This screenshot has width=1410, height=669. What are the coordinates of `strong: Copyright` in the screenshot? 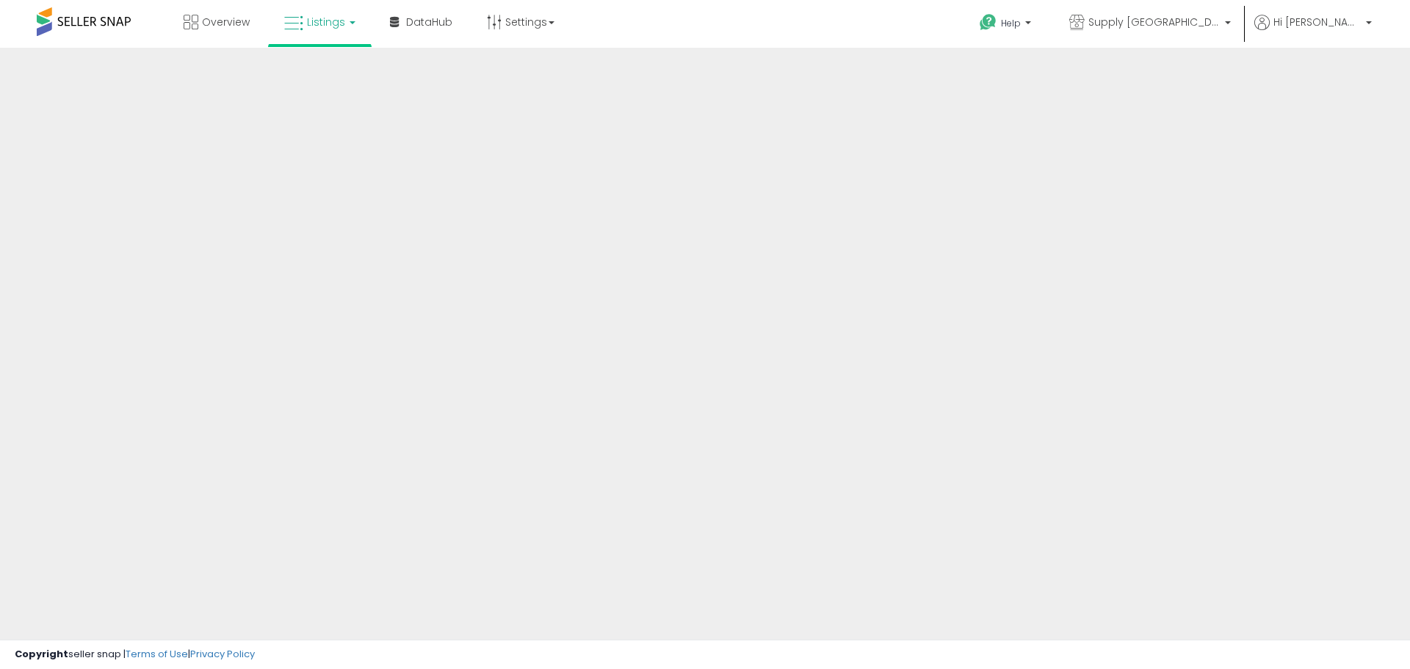 It's located at (41, 653).